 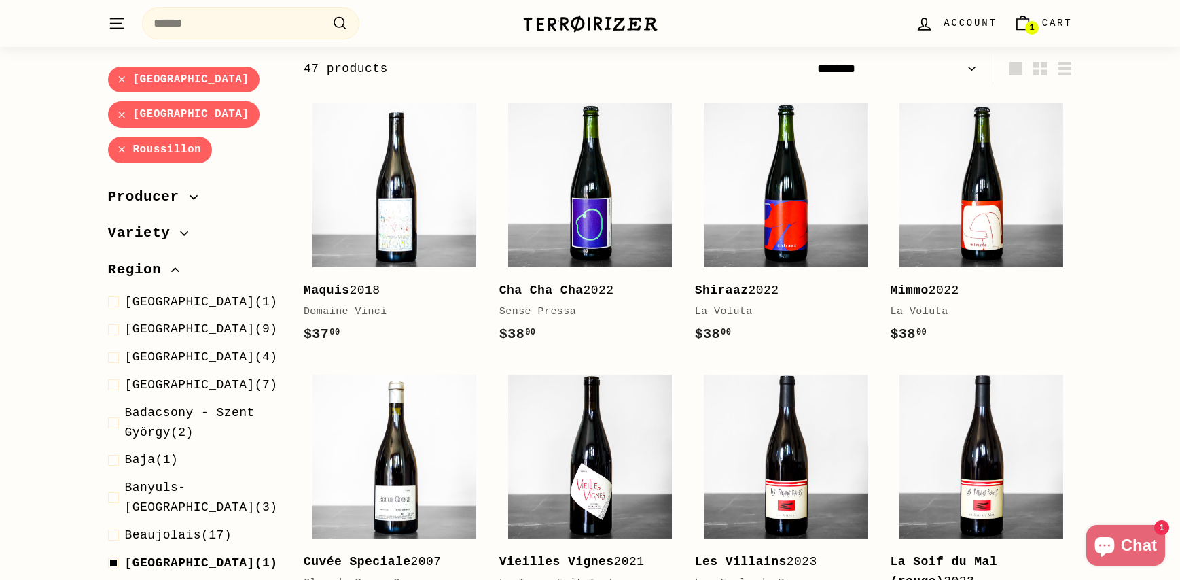 What do you see at coordinates (195, 200) in the screenshot?
I see `button: Producer` at bounding box center [195, 200].